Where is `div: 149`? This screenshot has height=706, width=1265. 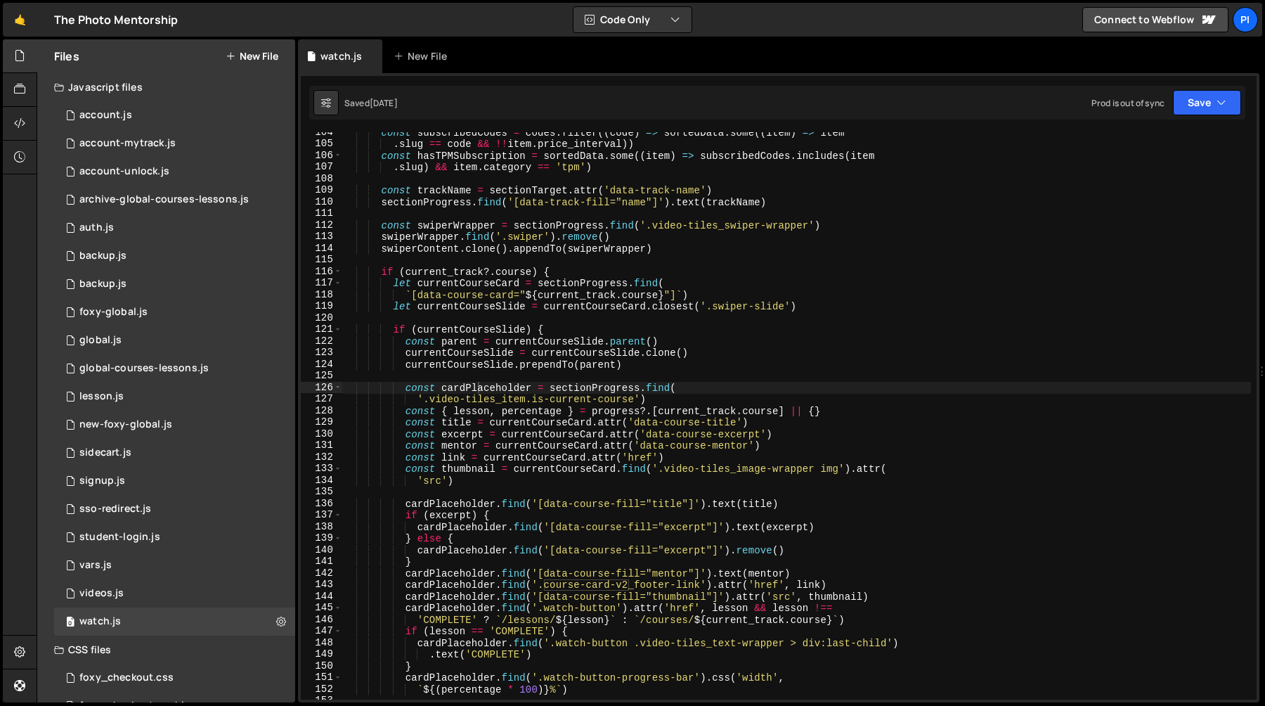
div: 149 is located at coordinates (321, 654).